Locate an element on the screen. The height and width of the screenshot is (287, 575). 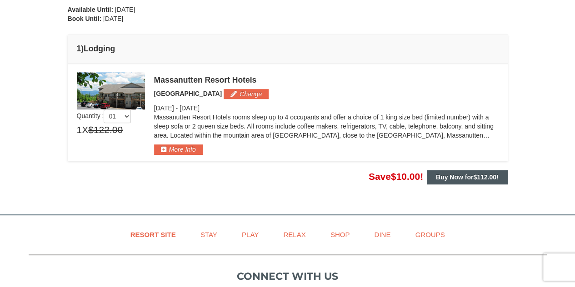
p: Connect with us is located at coordinates (288, 276).